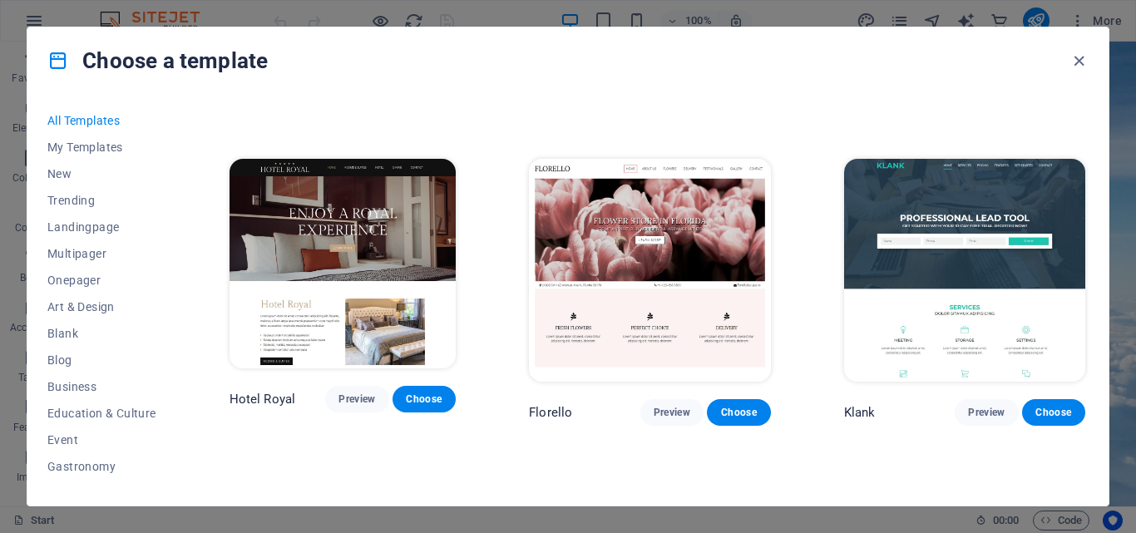  What do you see at coordinates (343, 263) in the screenshot?
I see `img: Hotel Royal` at bounding box center [343, 263].